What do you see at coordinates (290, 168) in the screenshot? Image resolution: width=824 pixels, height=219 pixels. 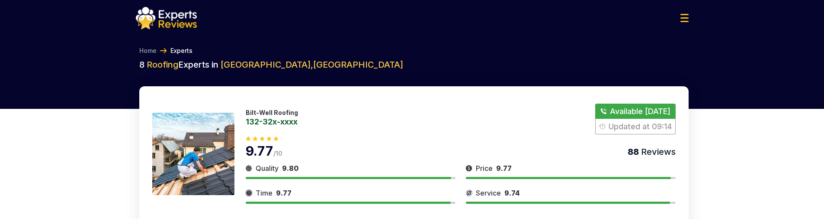 I see `span: 9.80` at bounding box center [290, 168].